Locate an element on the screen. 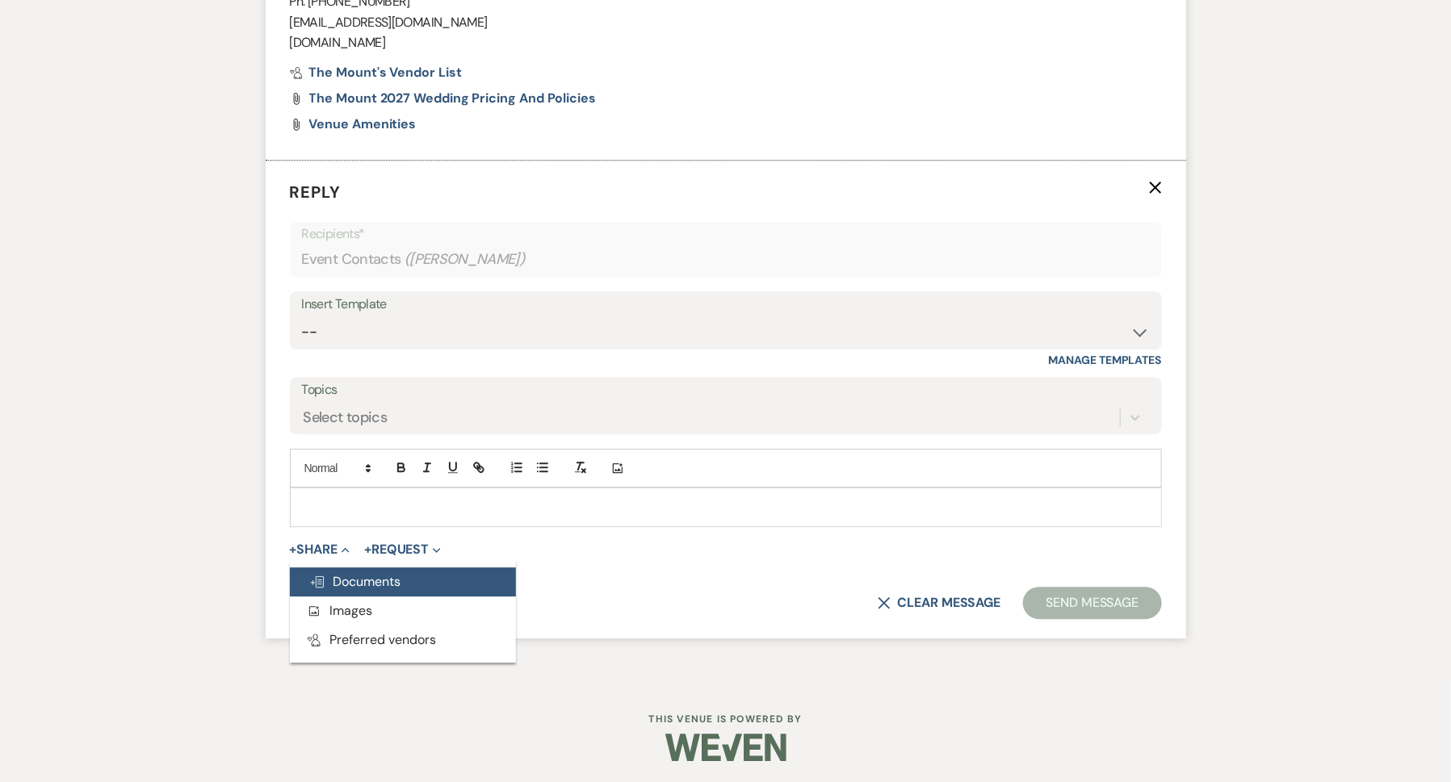  button: Send Message is located at coordinates (1091, 603).